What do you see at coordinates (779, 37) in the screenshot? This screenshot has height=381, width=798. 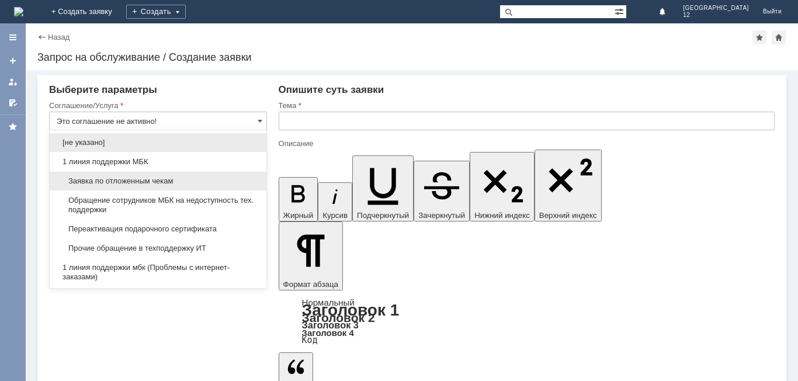 I see `div: Сделать домашней страницей` at bounding box center [779, 37].